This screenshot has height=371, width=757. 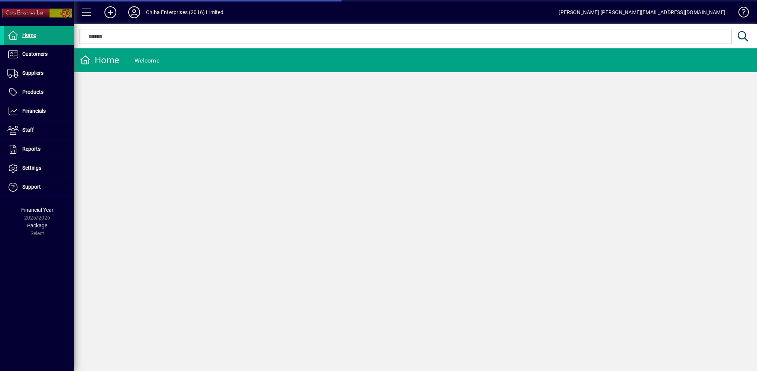 I want to click on span: Settings, so click(x=32, y=168).